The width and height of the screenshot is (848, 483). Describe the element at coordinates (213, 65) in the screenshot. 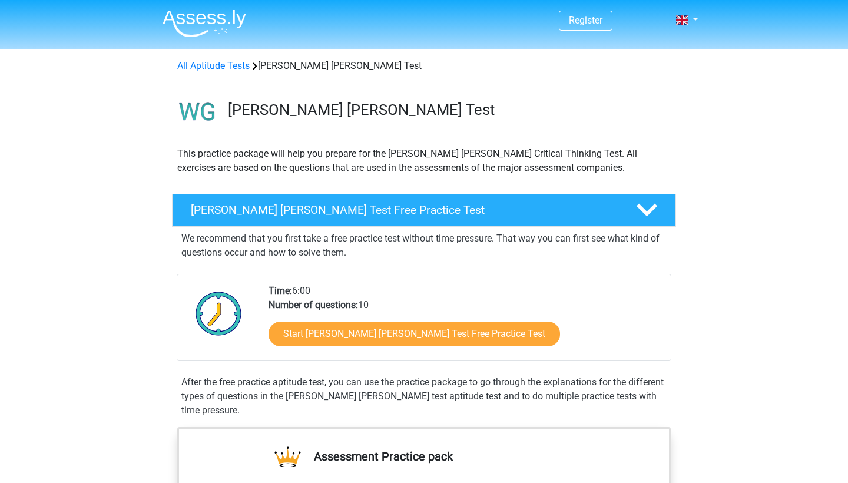

I see `a: All Aptitude Tests` at that location.